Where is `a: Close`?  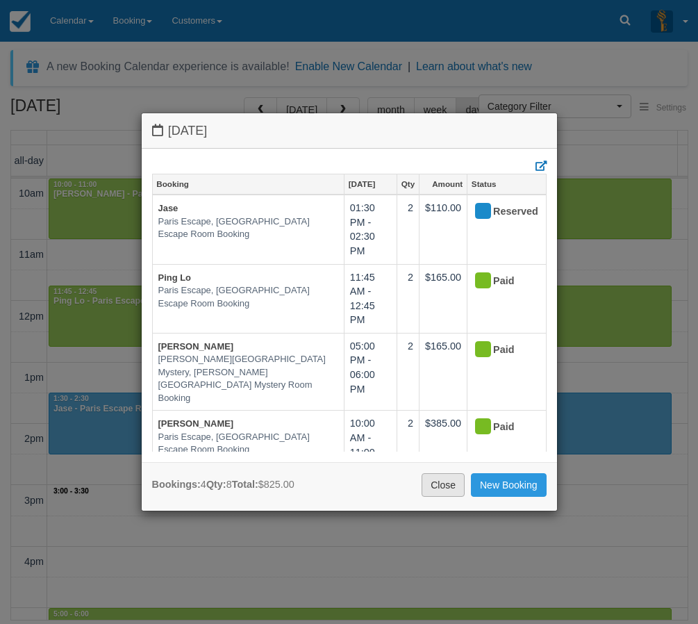 a: Close is located at coordinates (443, 485).